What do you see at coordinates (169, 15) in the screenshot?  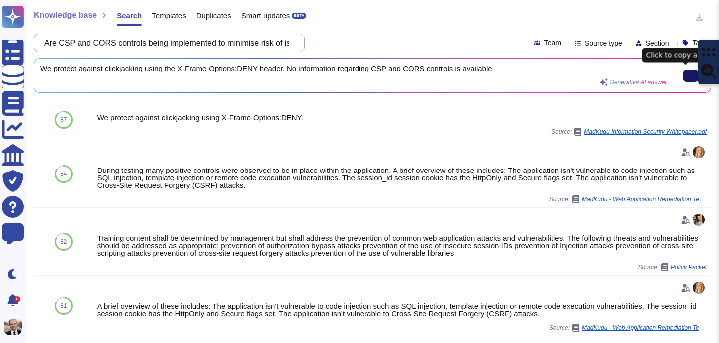 I see `span: Templates` at bounding box center [169, 15].